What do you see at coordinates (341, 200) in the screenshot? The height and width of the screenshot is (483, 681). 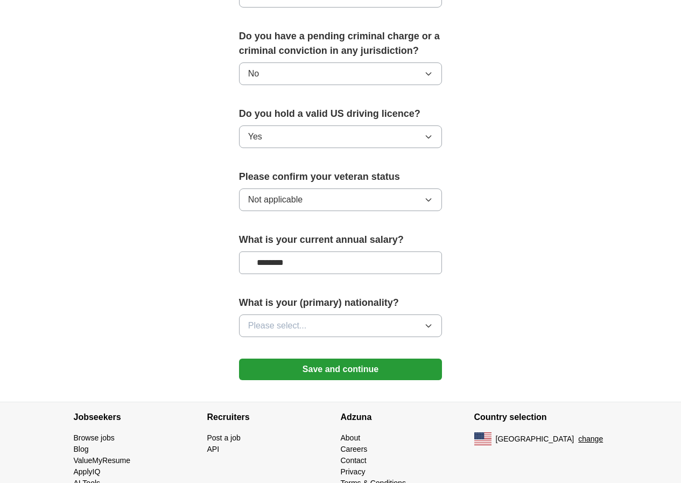 I see `button: Not applicable` at bounding box center [341, 200].